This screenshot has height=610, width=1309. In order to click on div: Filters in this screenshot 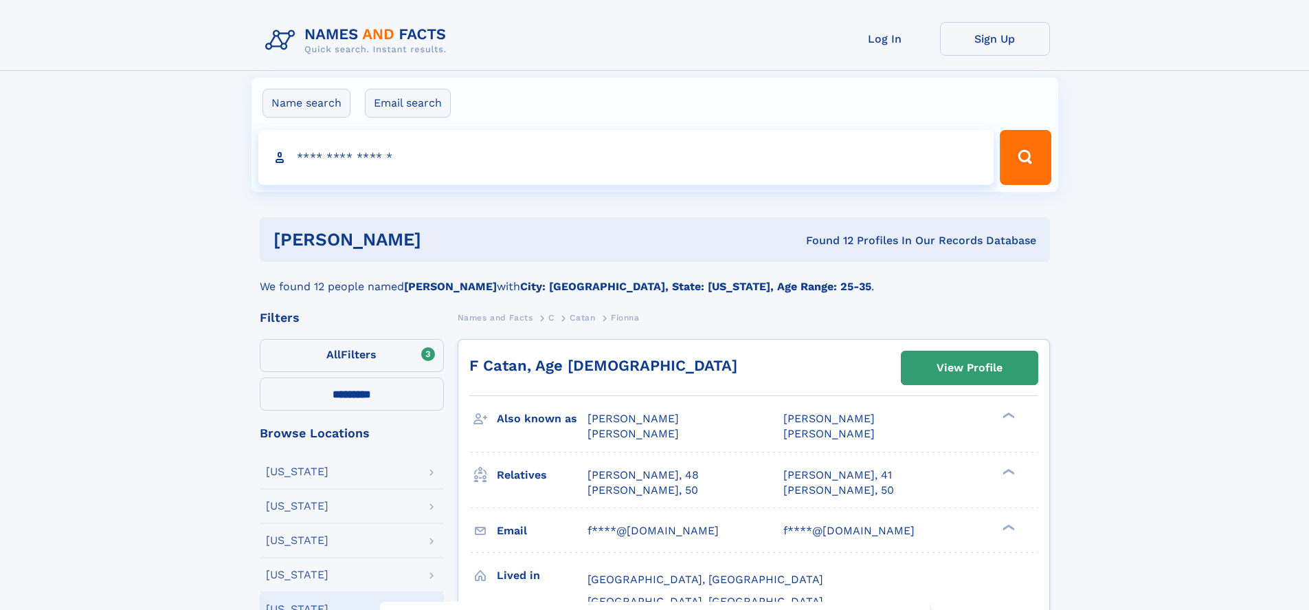, I will do `click(352, 318)`.